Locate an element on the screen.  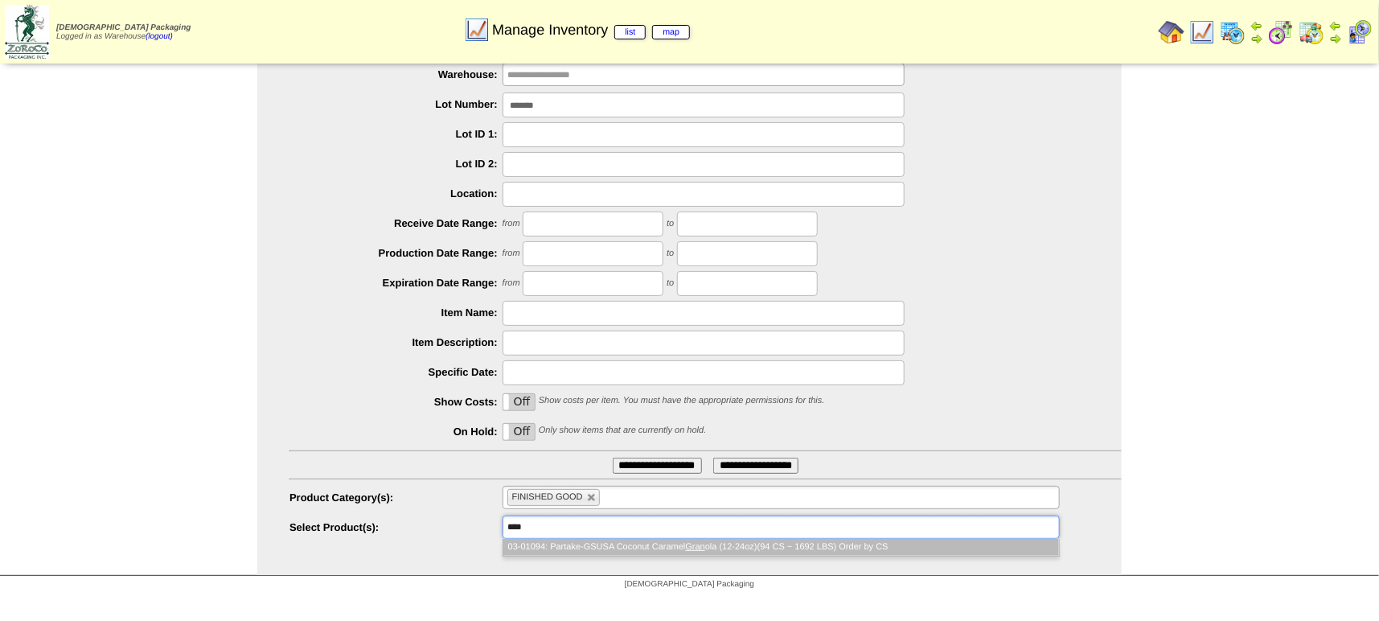
label: Lot ID 2: is located at coordinates (396, 163).